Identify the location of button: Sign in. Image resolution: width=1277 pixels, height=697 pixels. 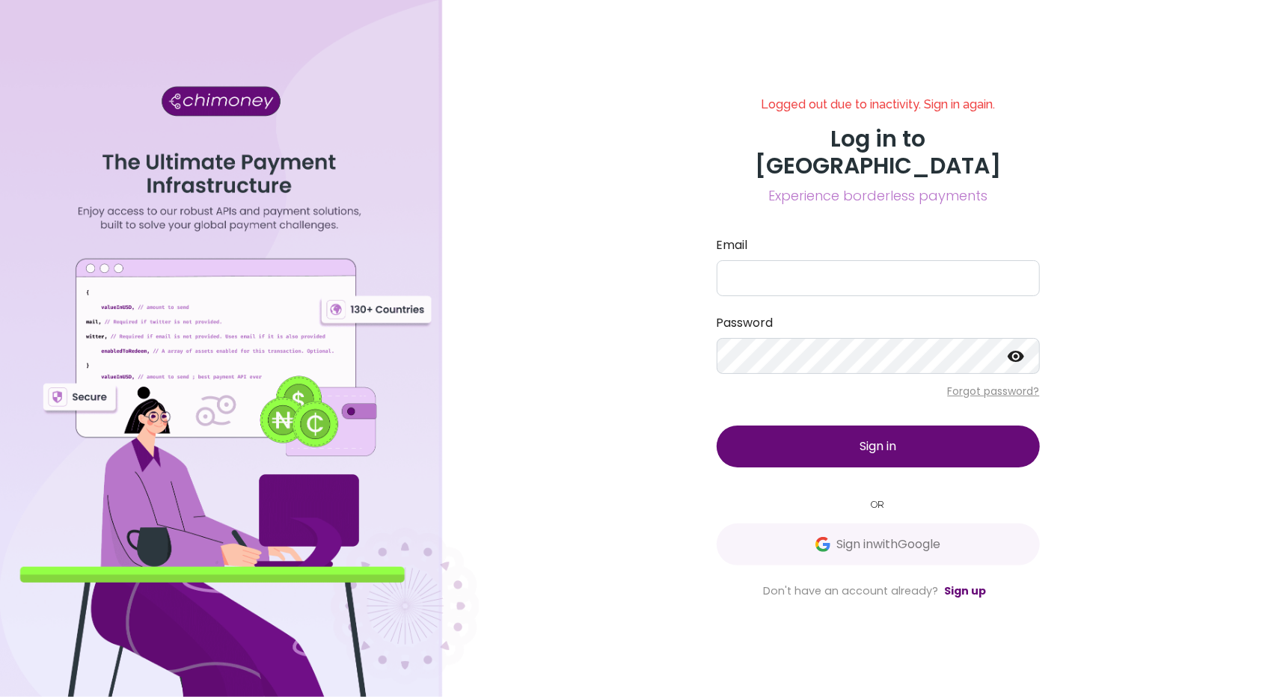
(878, 446).